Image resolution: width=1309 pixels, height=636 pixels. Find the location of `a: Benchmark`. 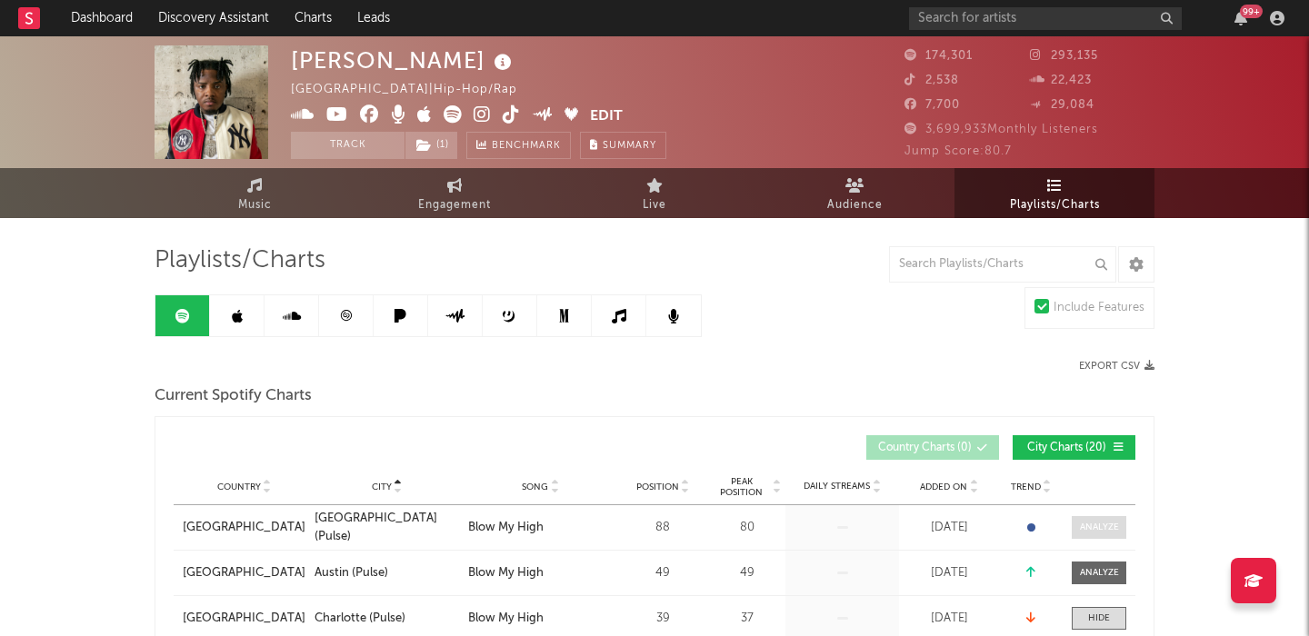

a: Benchmark is located at coordinates (518, 145).